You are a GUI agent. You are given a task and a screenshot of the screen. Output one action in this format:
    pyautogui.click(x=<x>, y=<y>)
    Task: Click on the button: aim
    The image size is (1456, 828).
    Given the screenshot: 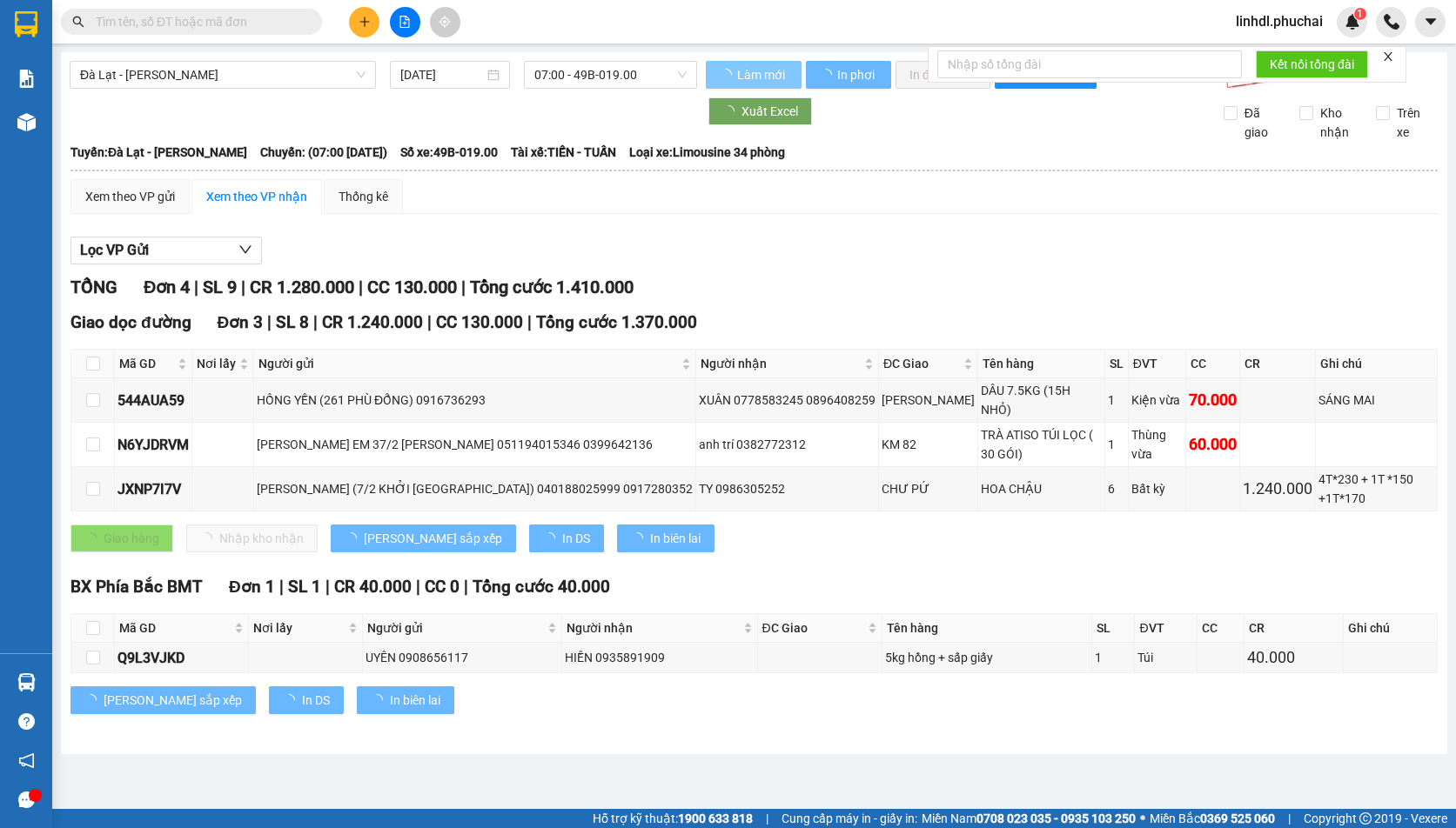 What is the action you would take?
    pyautogui.click(x=445, y=22)
    